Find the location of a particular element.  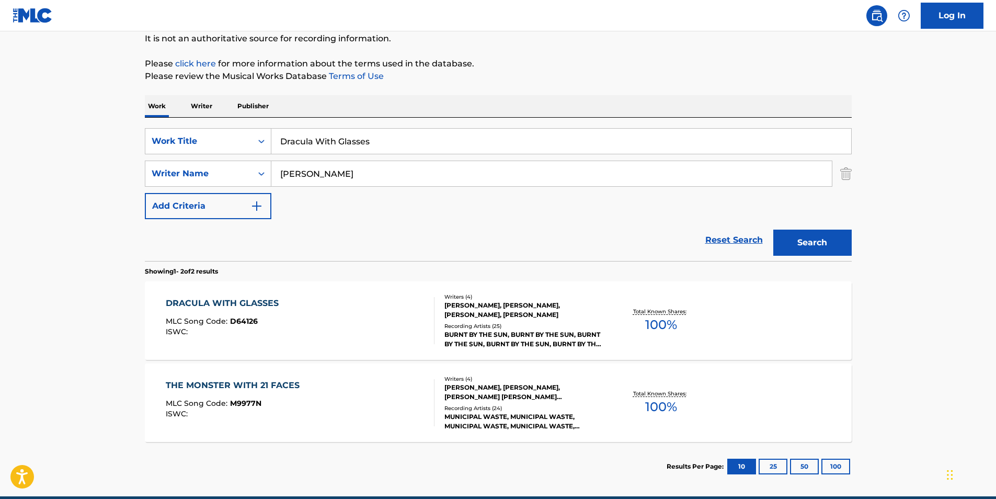

button: 100 is located at coordinates (835, 466).